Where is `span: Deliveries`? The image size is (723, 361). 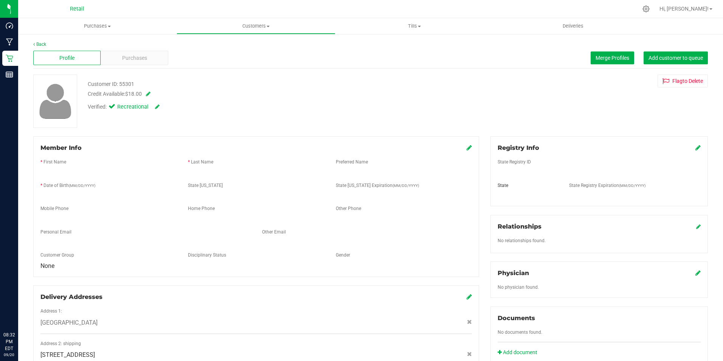
span: Deliveries is located at coordinates (573, 26).